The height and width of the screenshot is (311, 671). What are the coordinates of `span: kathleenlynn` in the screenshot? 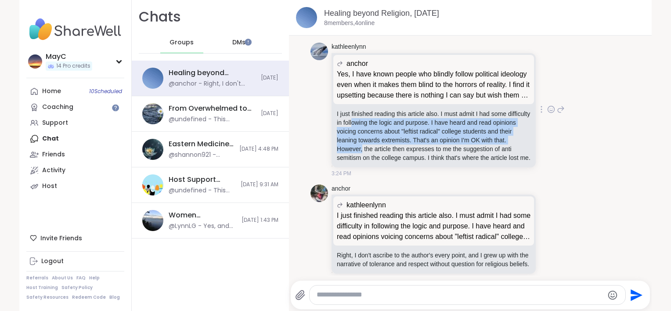 It's located at (366, 205).